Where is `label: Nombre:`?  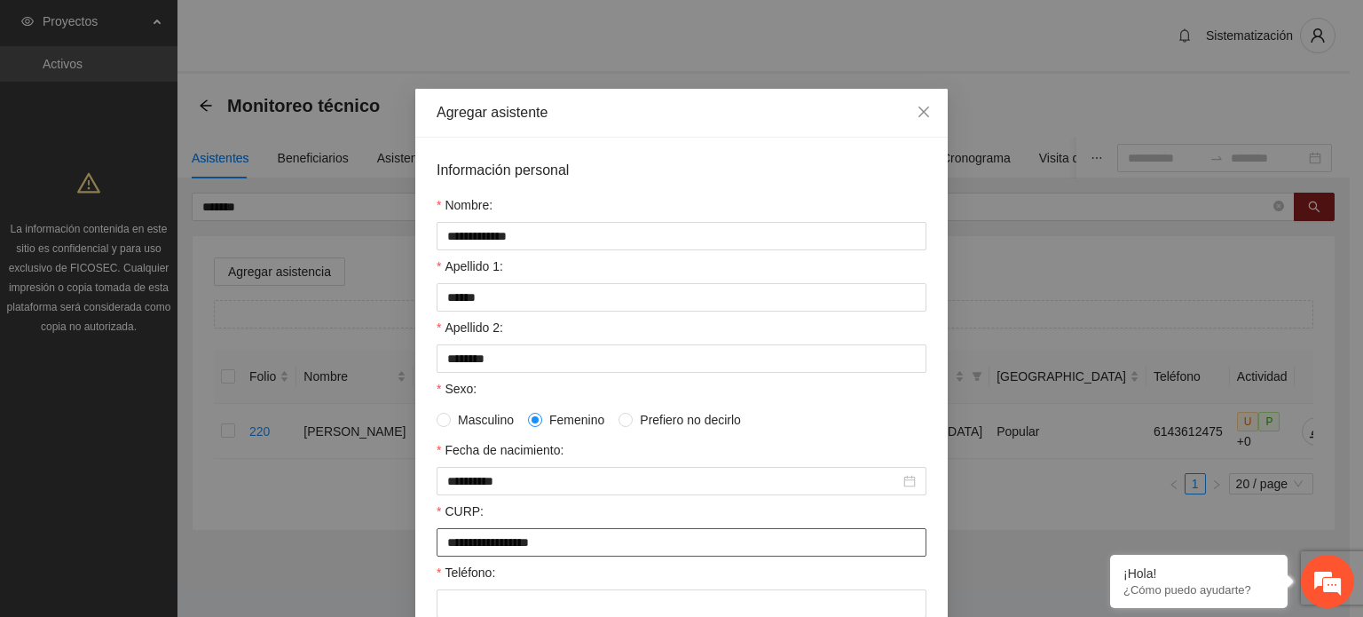
label: Nombre: is located at coordinates (464, 205).